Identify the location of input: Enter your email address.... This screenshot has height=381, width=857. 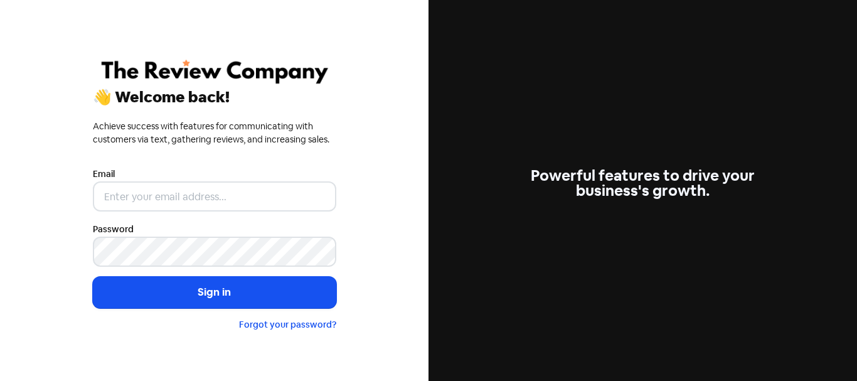
(215, 196).